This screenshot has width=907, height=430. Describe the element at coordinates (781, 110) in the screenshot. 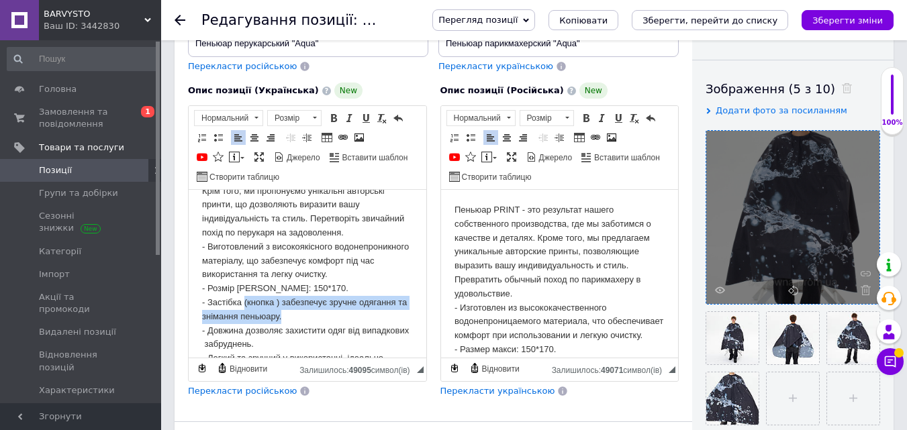

I see `span: Додати фото за посиланням` at that location.